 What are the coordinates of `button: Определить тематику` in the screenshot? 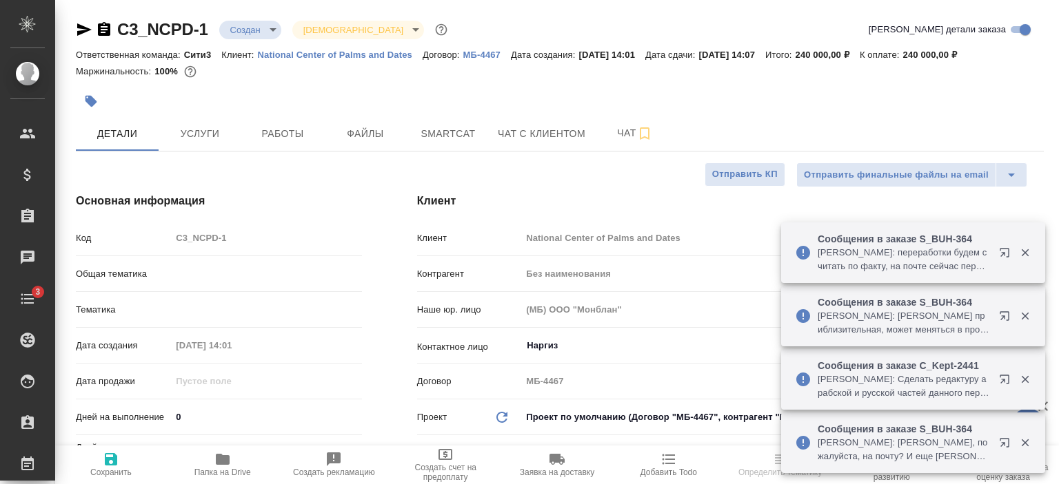 It's located at (780, 465).